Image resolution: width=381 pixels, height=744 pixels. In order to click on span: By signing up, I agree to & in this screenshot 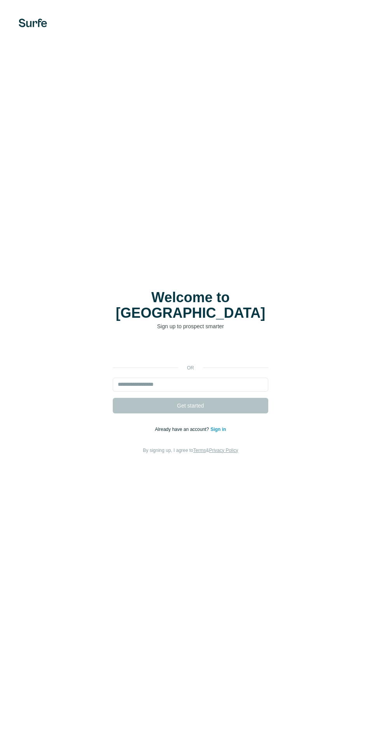, I will do `click(191, 450)`.